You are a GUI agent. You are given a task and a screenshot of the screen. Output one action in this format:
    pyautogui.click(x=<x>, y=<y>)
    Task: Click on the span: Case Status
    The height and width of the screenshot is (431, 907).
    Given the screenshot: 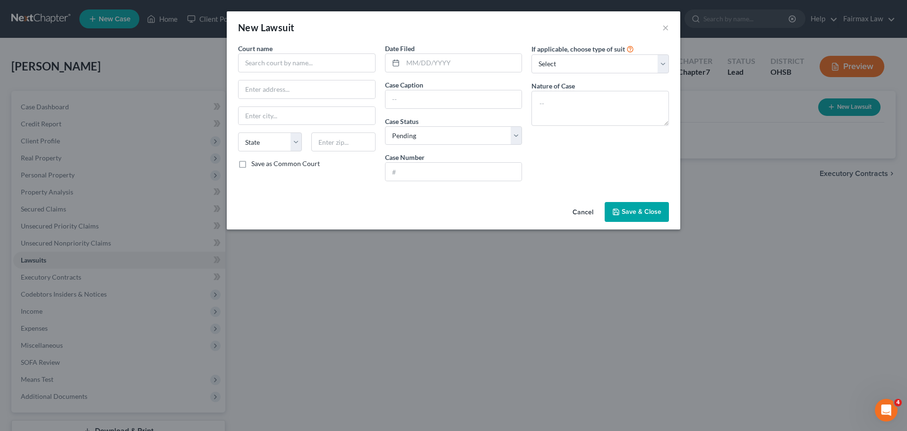 What is the action you would take?
    pyautogui.click(x=402, y=121)
    